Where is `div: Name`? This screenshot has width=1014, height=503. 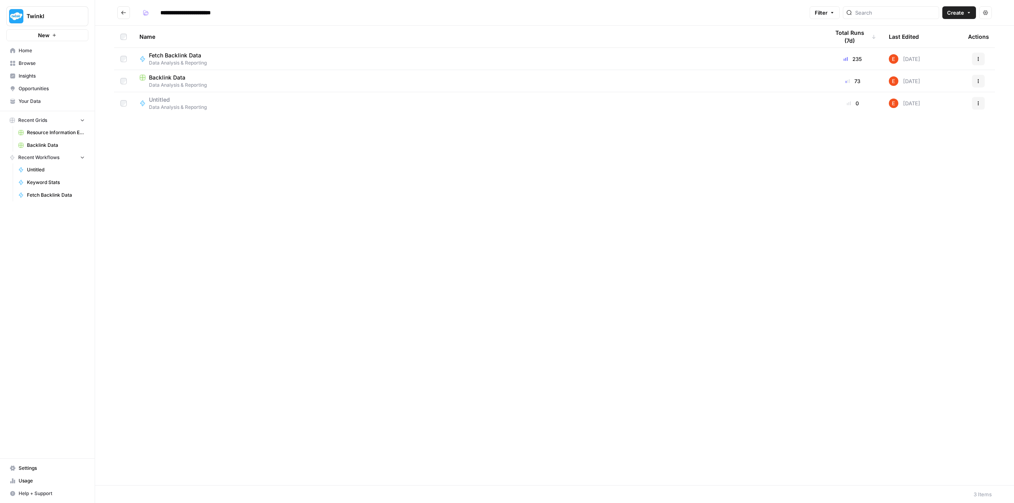 div: Name is located at coordinates (478, 36).